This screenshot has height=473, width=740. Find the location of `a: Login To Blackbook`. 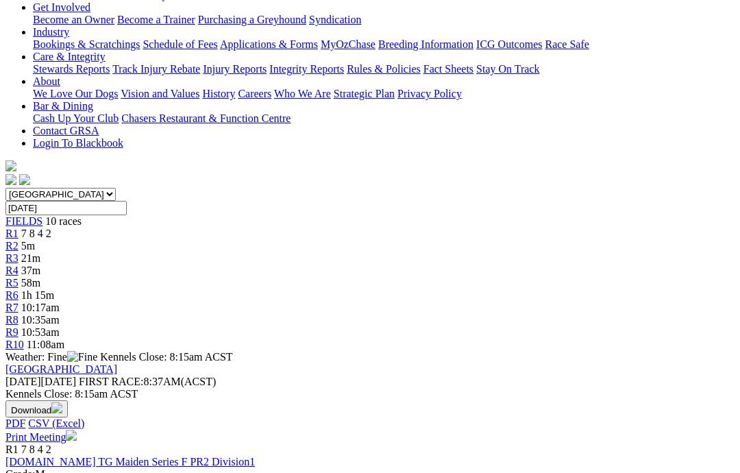

a: Login To Blackbook is located at coordinates (78, 143).